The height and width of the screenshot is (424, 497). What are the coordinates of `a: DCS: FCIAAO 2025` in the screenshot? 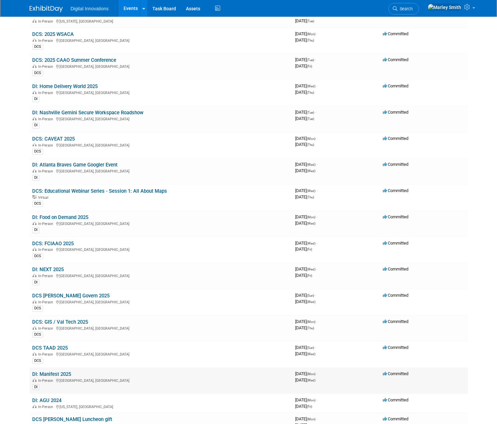 It's located at (53, 244).